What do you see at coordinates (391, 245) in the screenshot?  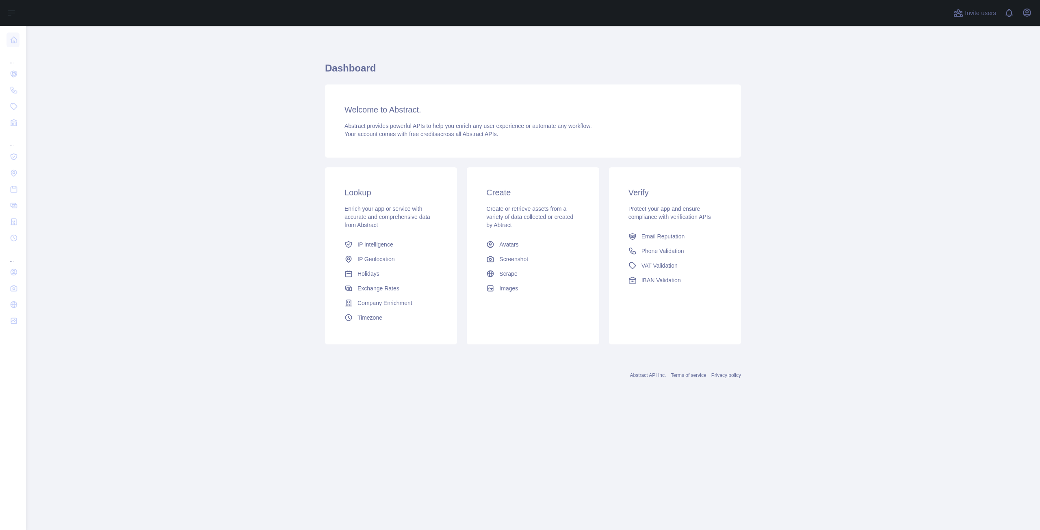 I see `a: IP Intelligence` at bounding box center [391, 245].